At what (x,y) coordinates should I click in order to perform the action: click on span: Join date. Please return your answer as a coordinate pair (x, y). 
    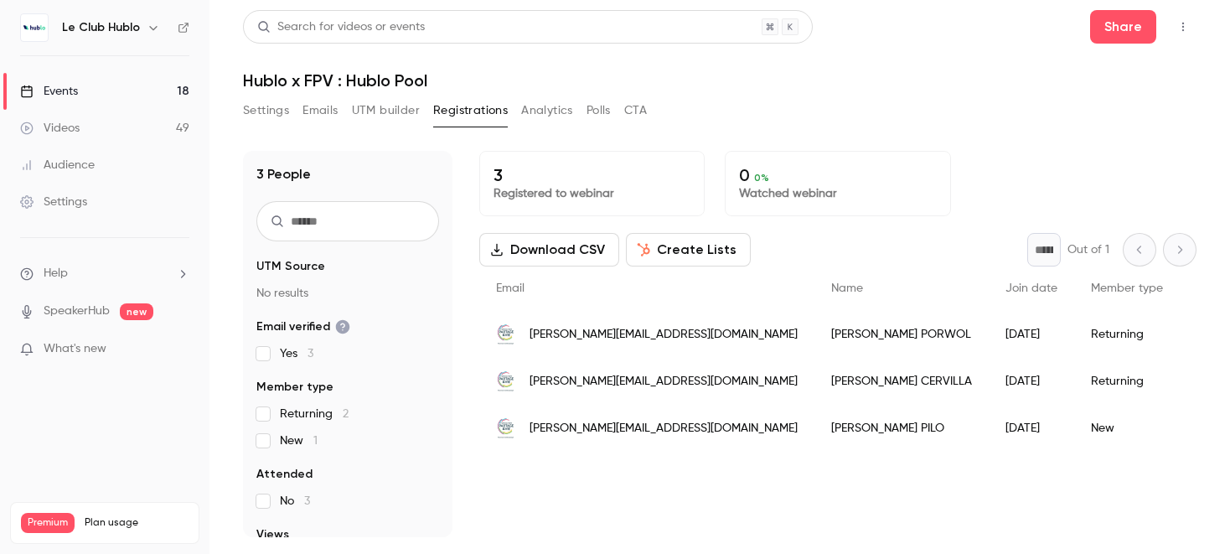
    Looking at the image, I should click on (1032, 288).